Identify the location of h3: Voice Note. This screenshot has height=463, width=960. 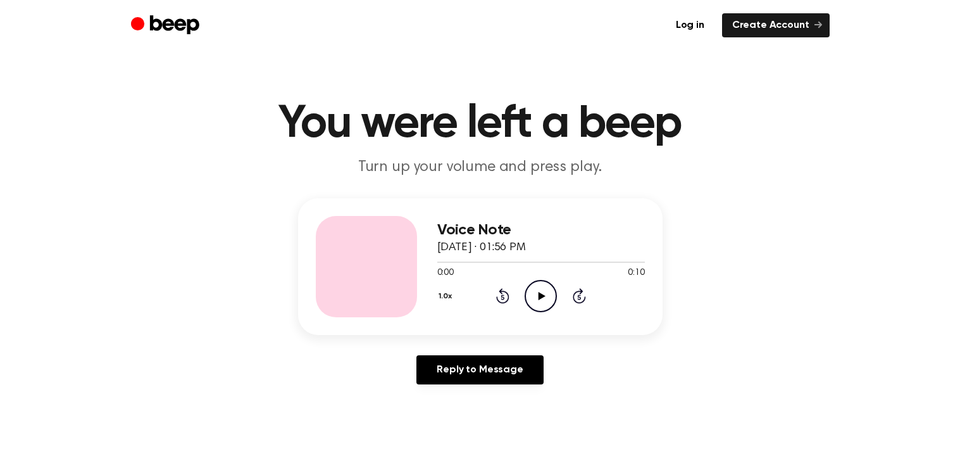
(541, 230).